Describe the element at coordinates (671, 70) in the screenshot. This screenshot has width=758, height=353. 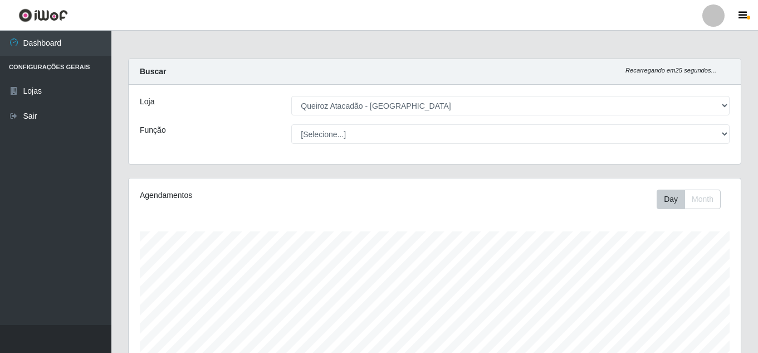
I see `i: Recarregando em 25 segundos...` at that location.